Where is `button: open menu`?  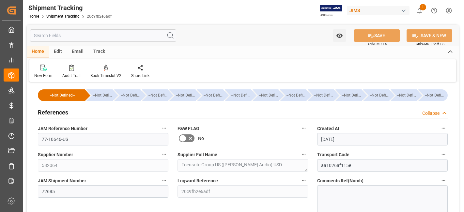 button: open menu is located at coordinates (339, 36).